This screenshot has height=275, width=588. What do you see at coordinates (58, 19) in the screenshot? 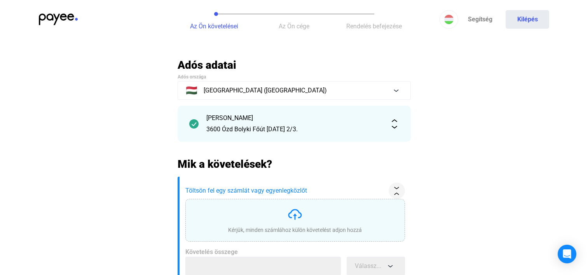
I see `img: payee-logo` at bounding box center [58, 19].